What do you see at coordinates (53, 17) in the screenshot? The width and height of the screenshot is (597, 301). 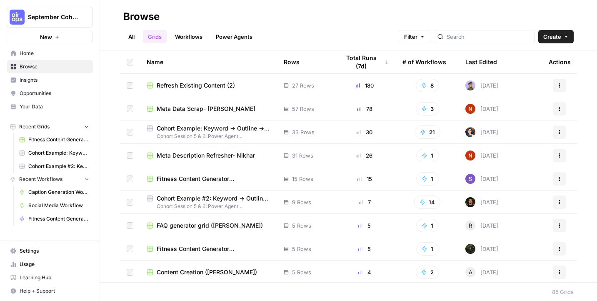 I see `span: September Cohort` at bounding box center [53, 17].